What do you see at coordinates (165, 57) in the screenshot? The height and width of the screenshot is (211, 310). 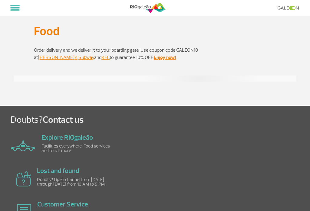 I see `a: Enjoy now!` at bounding box center [165, 57].